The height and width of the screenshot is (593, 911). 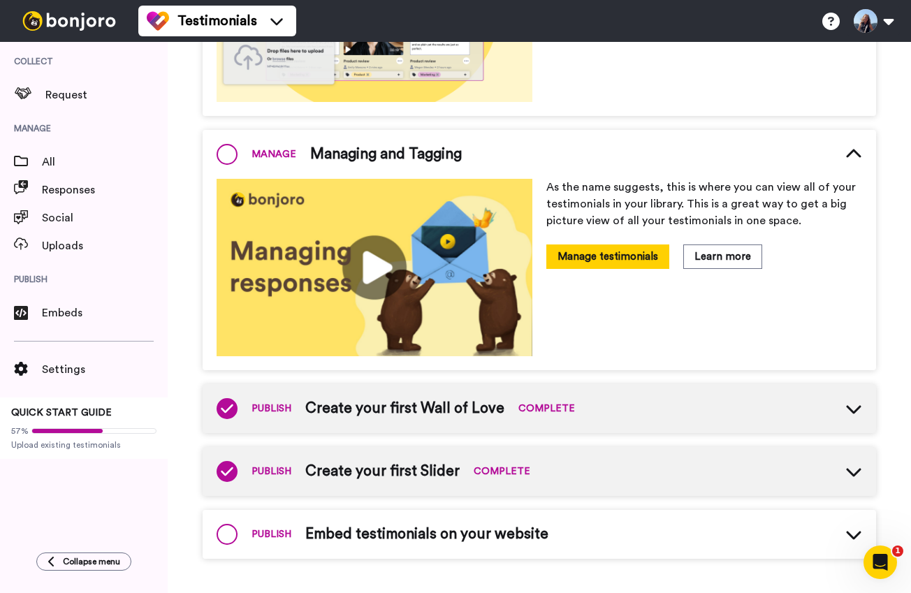 I want to click on a: Learn more, so click(x=723, y=256).